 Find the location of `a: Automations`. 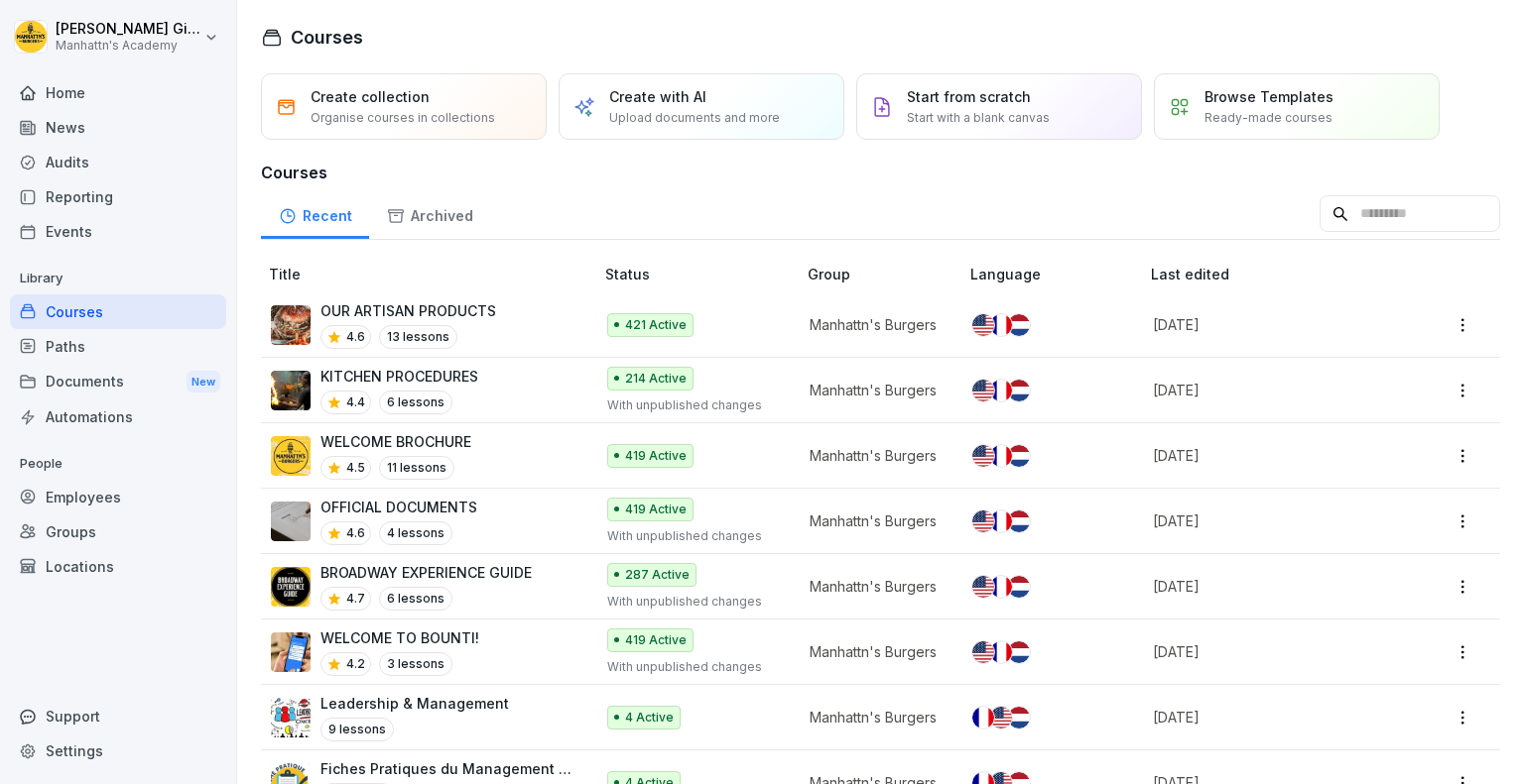

a: Automations is located at coordinates (118, 416).